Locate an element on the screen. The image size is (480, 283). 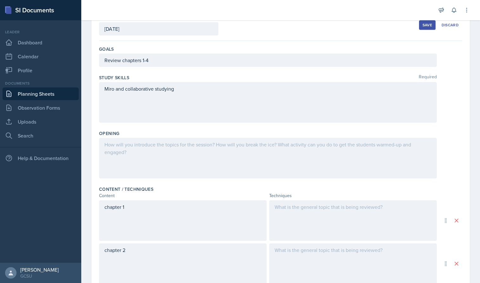
a: Observation Forms is located at coordinates (41, 108).